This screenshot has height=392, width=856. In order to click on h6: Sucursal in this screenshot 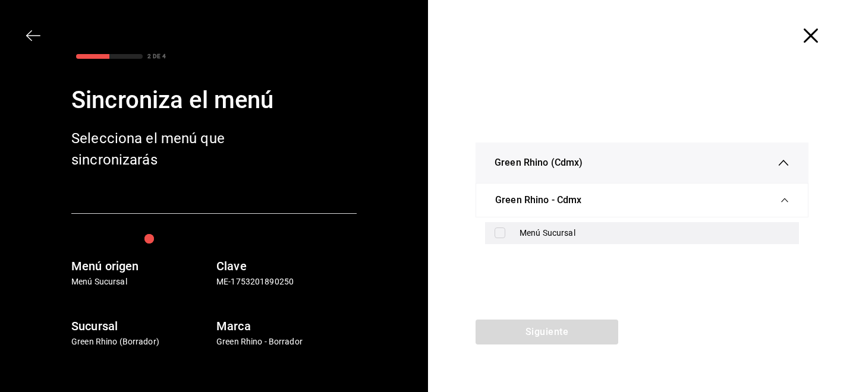, I will do `click(141, 326)`.